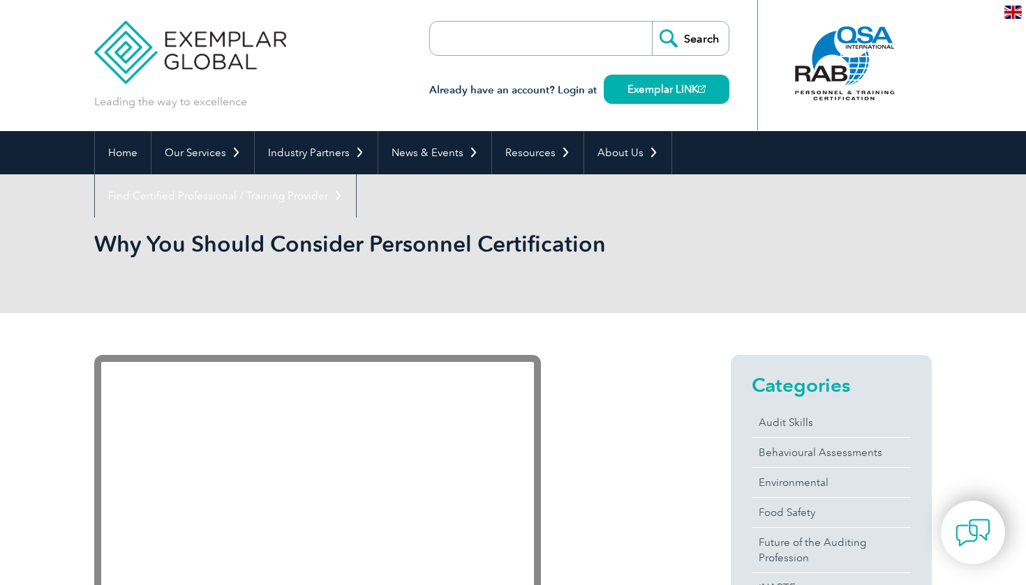  What do you see at coordinates (666, 89) in the screenshot?
I see `a: Exemplar LINK` at bounding box center [666, 89].